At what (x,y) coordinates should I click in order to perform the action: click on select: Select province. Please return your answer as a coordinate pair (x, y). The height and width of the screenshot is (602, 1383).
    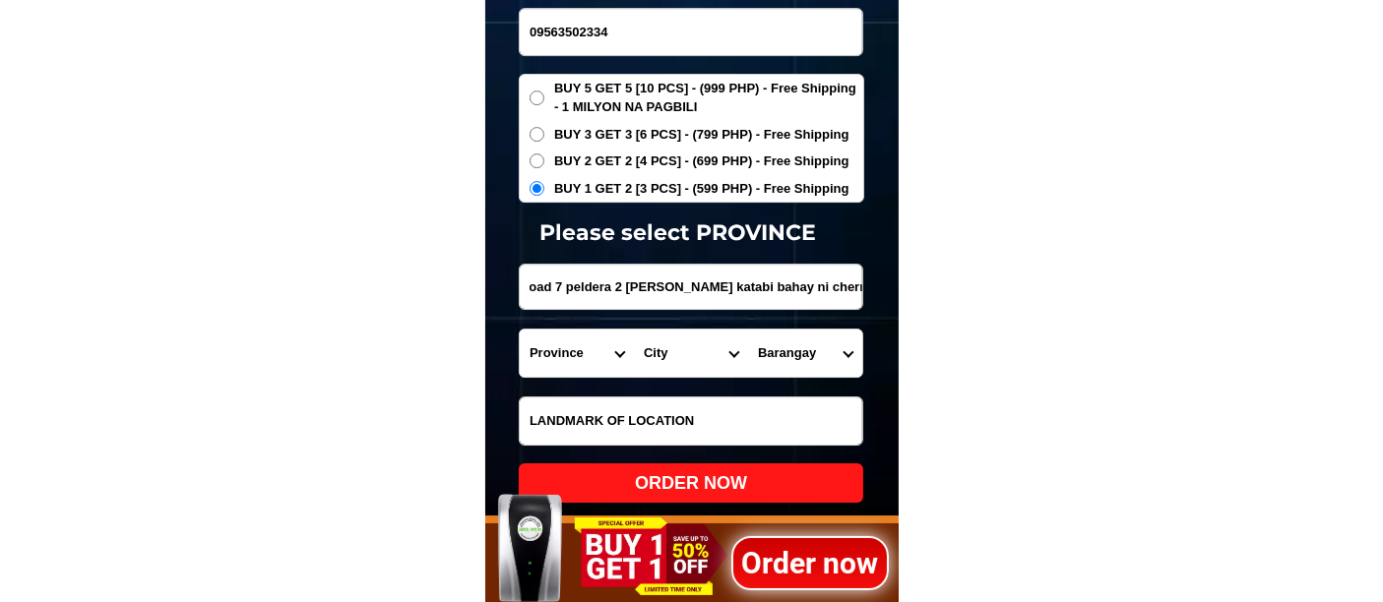
    Looking at the image, I should click on (577, 353).